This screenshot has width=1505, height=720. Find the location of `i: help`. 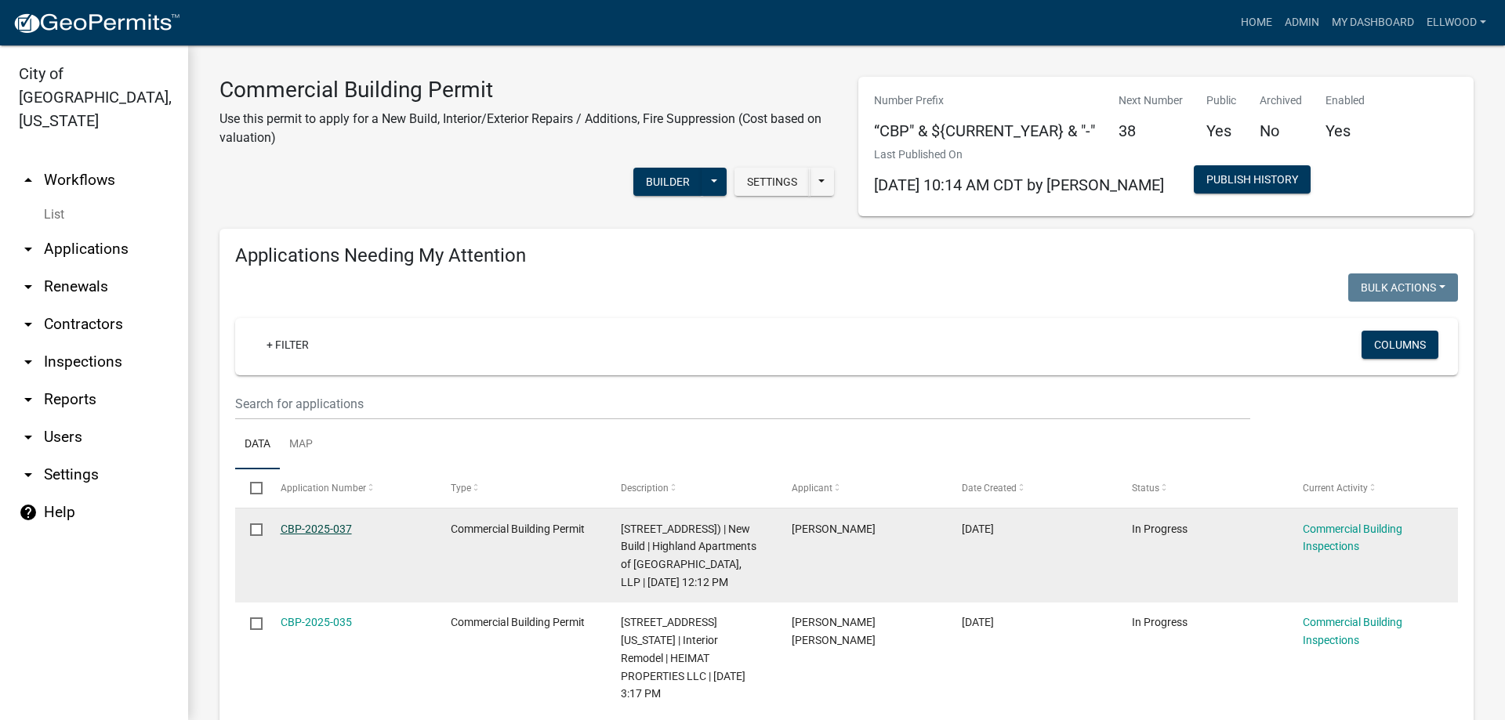

i: help is located at coordinates (28, 513).